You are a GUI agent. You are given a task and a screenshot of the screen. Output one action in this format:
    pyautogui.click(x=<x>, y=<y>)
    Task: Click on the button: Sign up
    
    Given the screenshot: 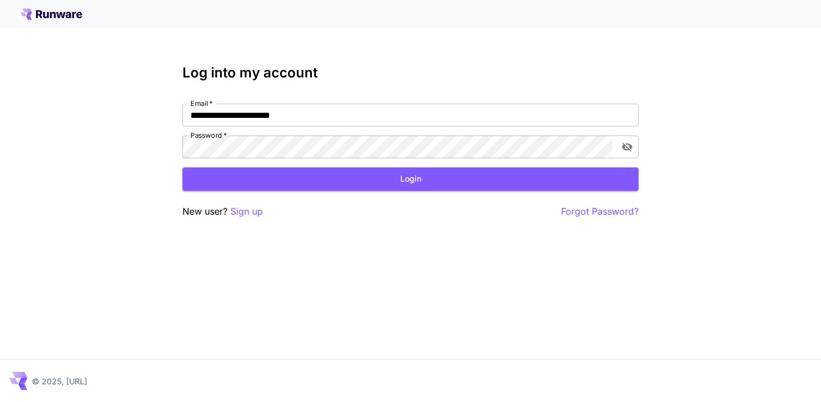 What is the action you would take?
    pyautogui.click(x=246, y=211)
    